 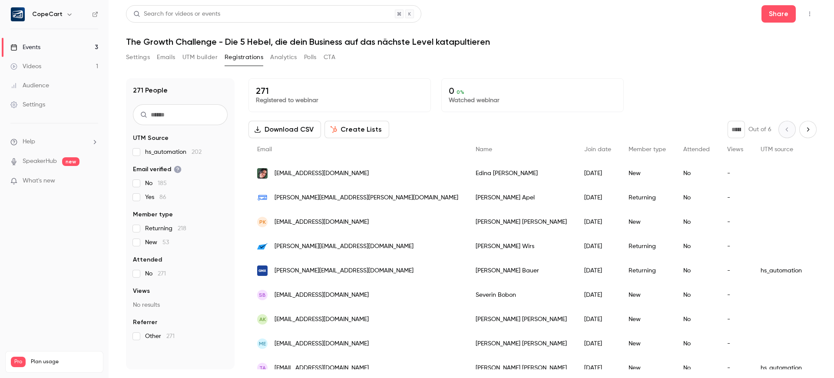 What do you see at coordinates (150, 90) in the screenshot?
I see `h1: 271 People` at bounding box center [150, 90].